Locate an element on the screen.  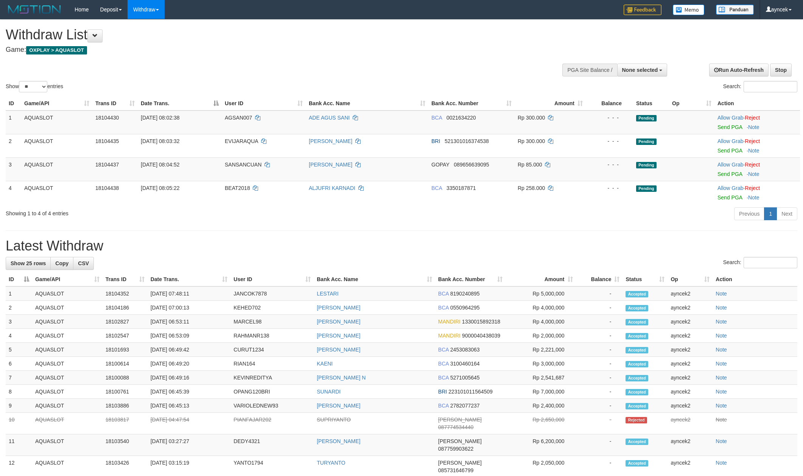
a: Run Auto-Refresh is located at coordinates (738, 70).